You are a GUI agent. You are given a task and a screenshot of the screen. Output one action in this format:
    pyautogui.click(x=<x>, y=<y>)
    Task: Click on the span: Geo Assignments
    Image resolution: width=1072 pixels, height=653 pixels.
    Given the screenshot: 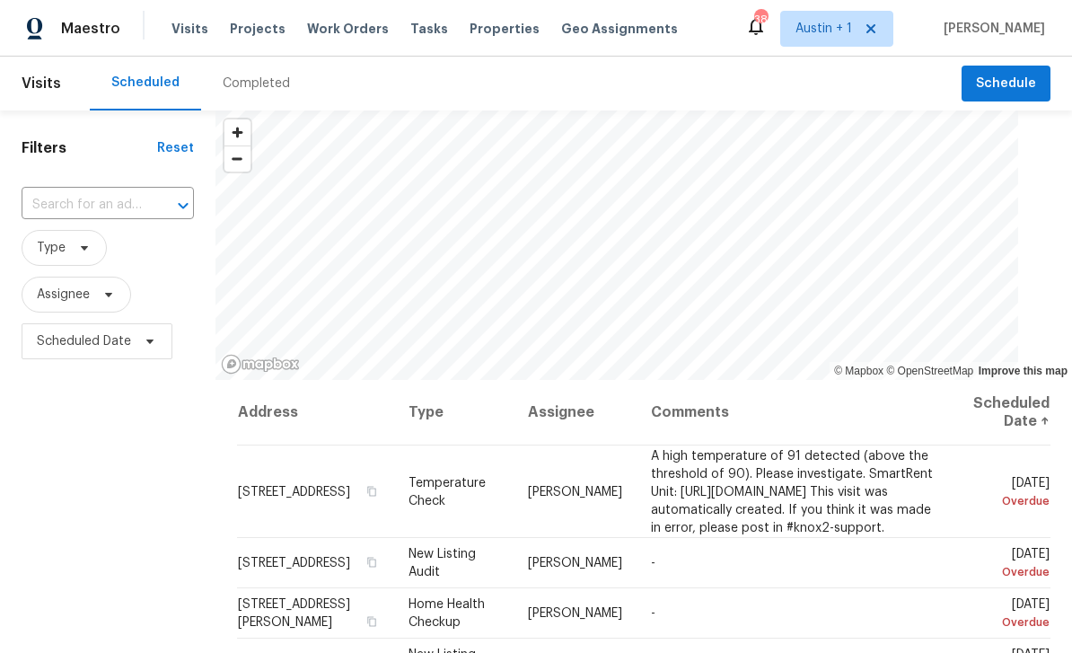 What is the action you would take?
    pyautogui.click(x=620, y=29)
    